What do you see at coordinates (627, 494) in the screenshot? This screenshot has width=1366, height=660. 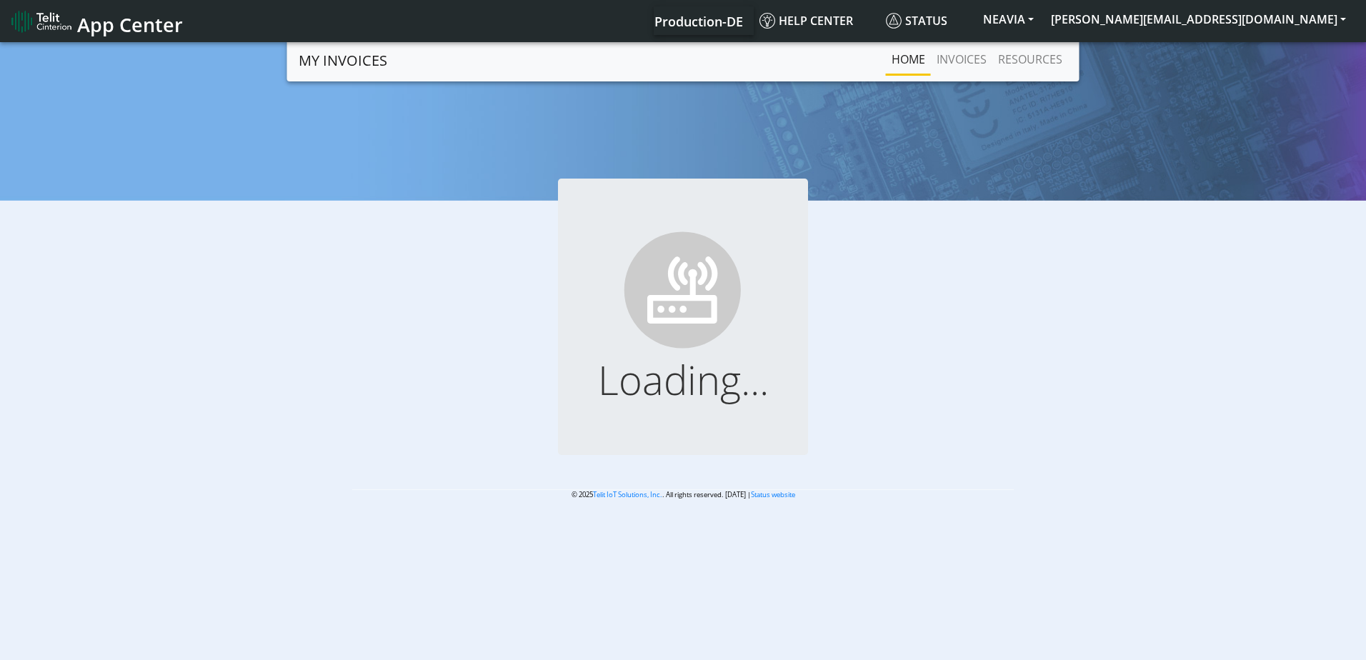 I see `a: Telit IoT Solutions, Inc.` at bounding box center [627, 494].